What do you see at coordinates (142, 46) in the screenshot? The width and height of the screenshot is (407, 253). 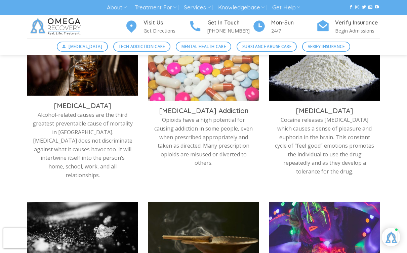 I see `span: Tech Addiction Care` at bounding box center [142, 46].